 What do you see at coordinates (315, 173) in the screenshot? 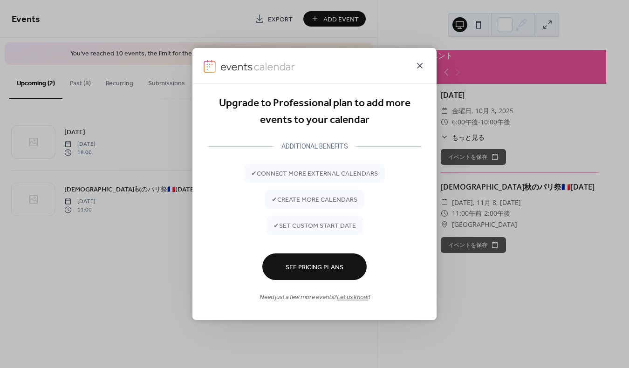
I see `span: ✔ connect more external calendars` at bounding box center [315, 173].